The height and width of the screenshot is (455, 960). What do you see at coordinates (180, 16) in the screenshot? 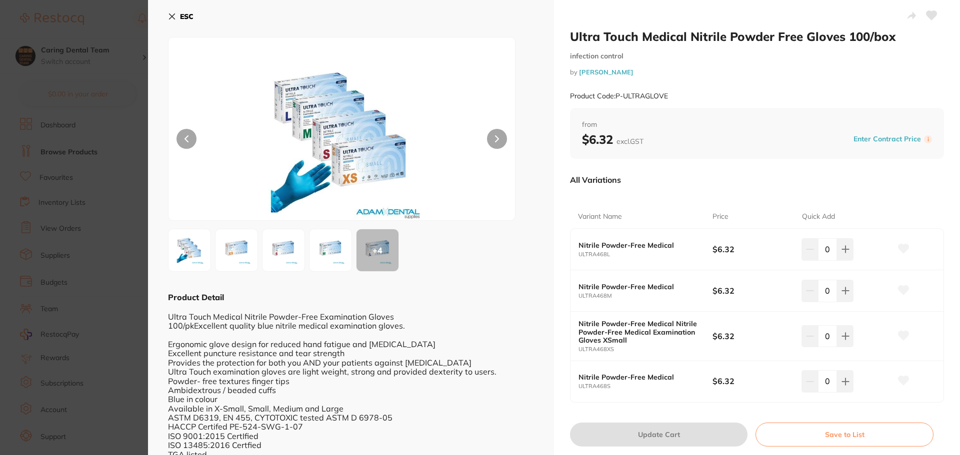
I see `button: ESC` at bounding box center [180, 16].